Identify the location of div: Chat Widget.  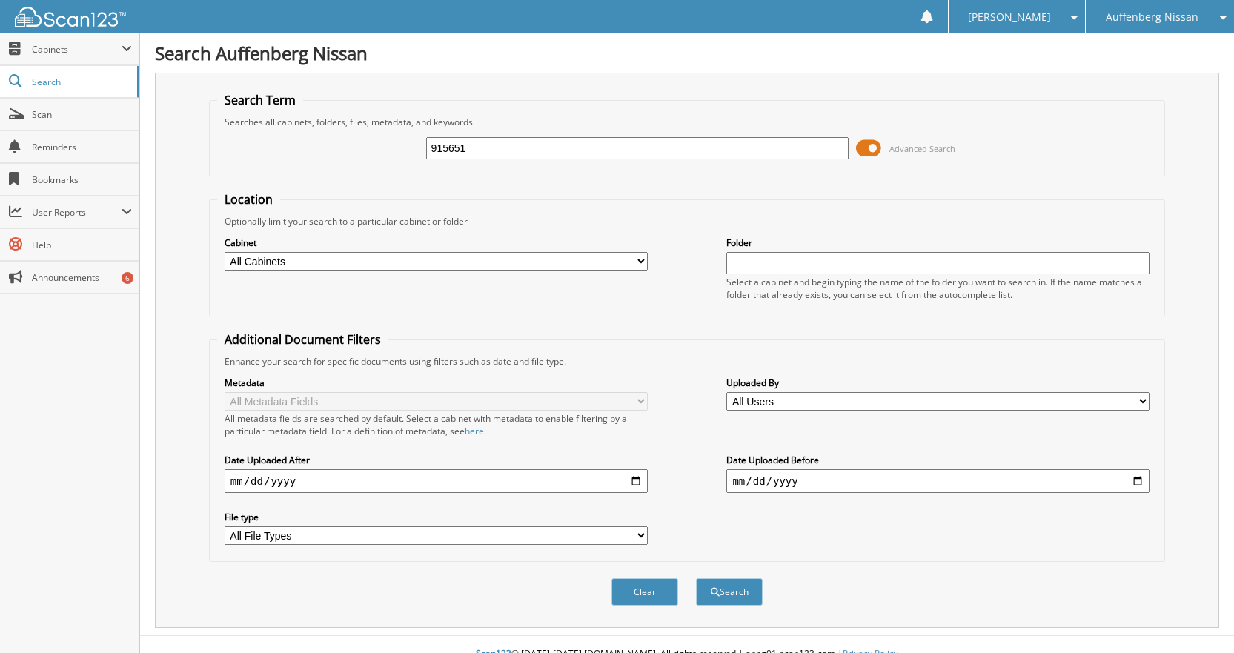
(1197, 617).